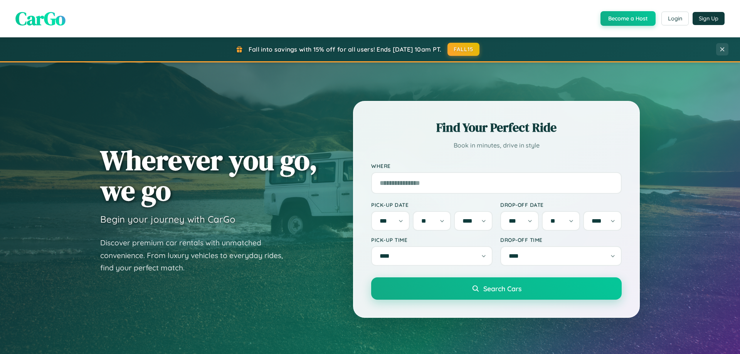  What do you see at coordinates (502, 289) in the screenshot?
I see `span: Search Cars` at bounding box center [502, 289].